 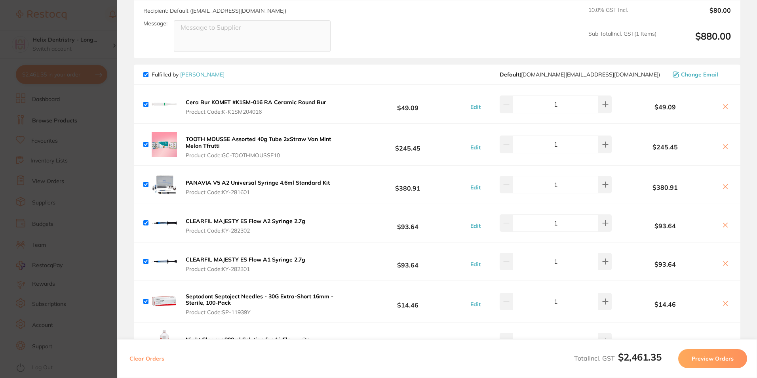 What do you see at coordinates (155, 23) in the screenshot?
I see `label: Message:` at bounding box center [155, 23].